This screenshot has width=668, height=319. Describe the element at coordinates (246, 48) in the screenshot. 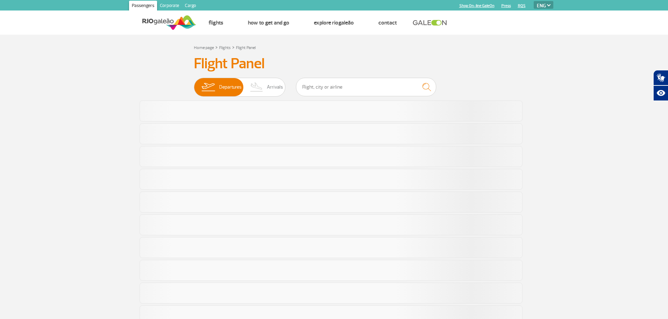

I see `a: Flight Panel` at that location.